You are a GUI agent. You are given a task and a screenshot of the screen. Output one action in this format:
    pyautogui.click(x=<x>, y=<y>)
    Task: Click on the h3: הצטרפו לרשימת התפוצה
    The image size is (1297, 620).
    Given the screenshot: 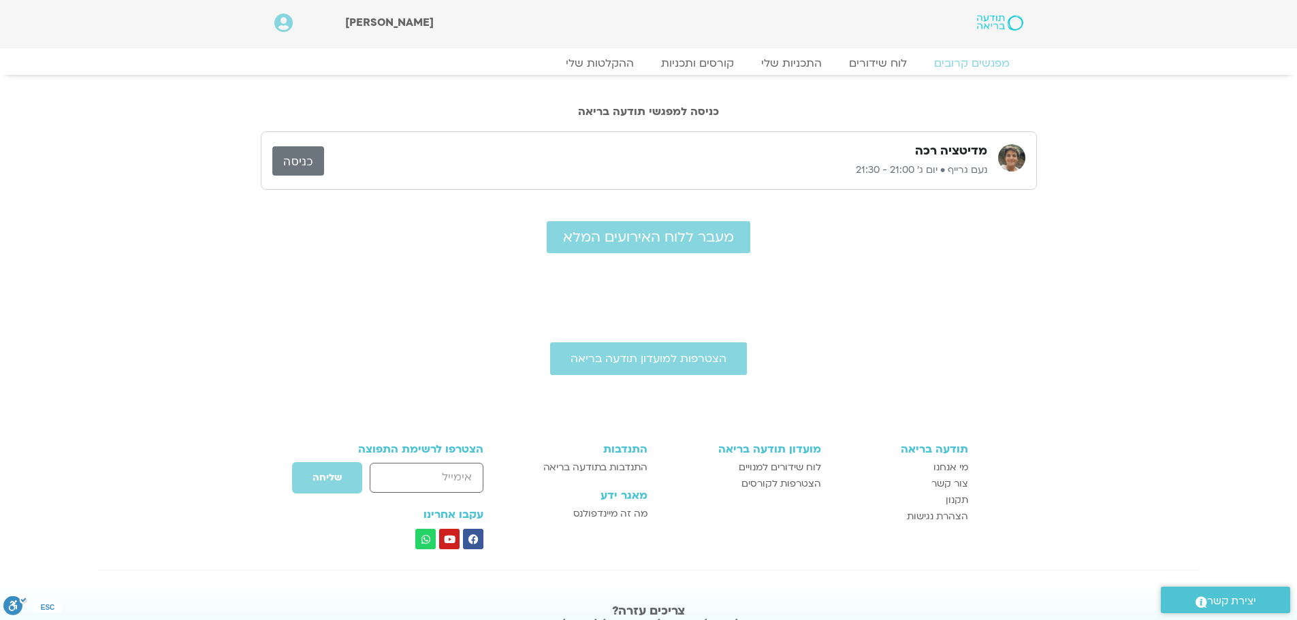 What is the action you would take?
    pyautogui.click(x=406, y=449)
    